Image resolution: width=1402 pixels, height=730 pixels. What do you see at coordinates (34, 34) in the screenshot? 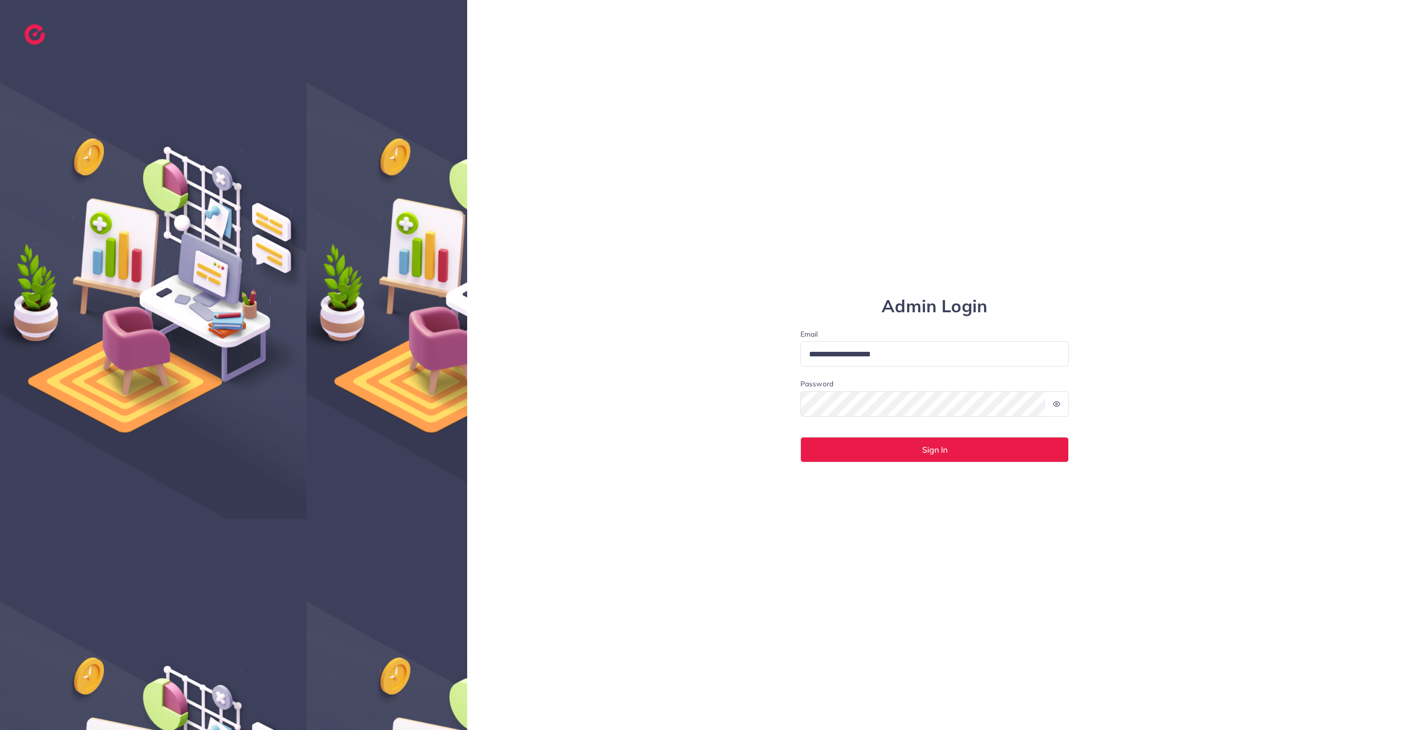
I see `img: logo` at bounding box center [34, 34].